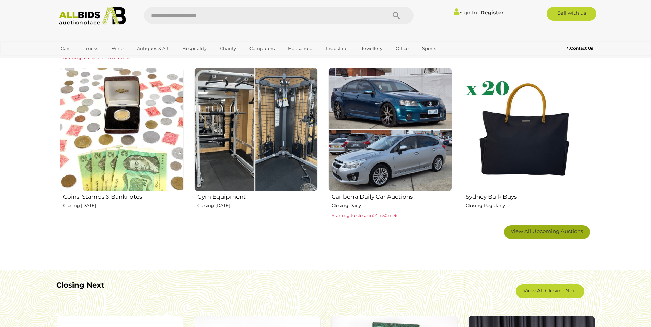  I want to click on a: Antiques & Art, so click(153, 48).